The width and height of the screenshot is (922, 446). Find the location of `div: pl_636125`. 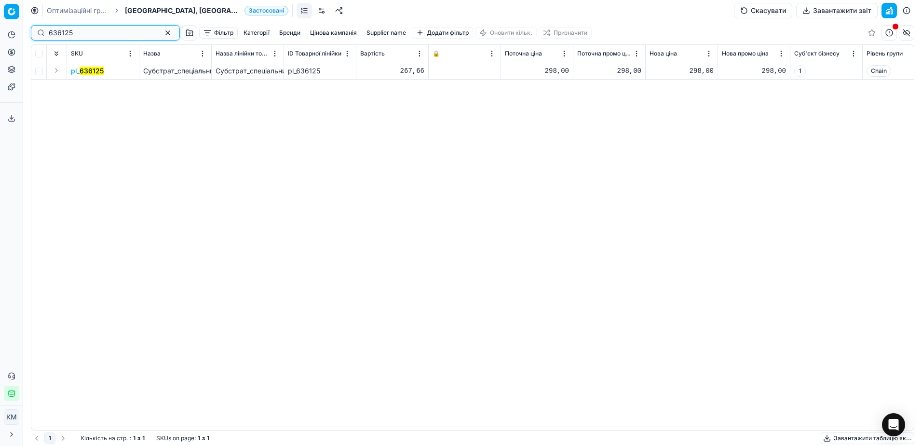

div: pl_636125 is located at coordinates (320, 71).